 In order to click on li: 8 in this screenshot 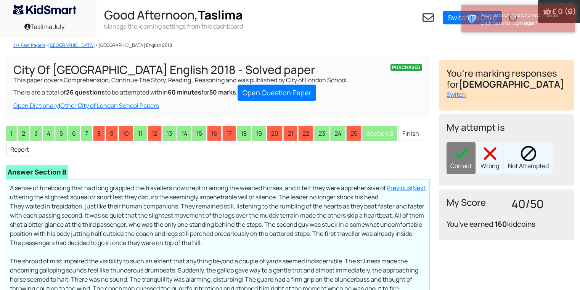, I will do `click(99, 134)`.